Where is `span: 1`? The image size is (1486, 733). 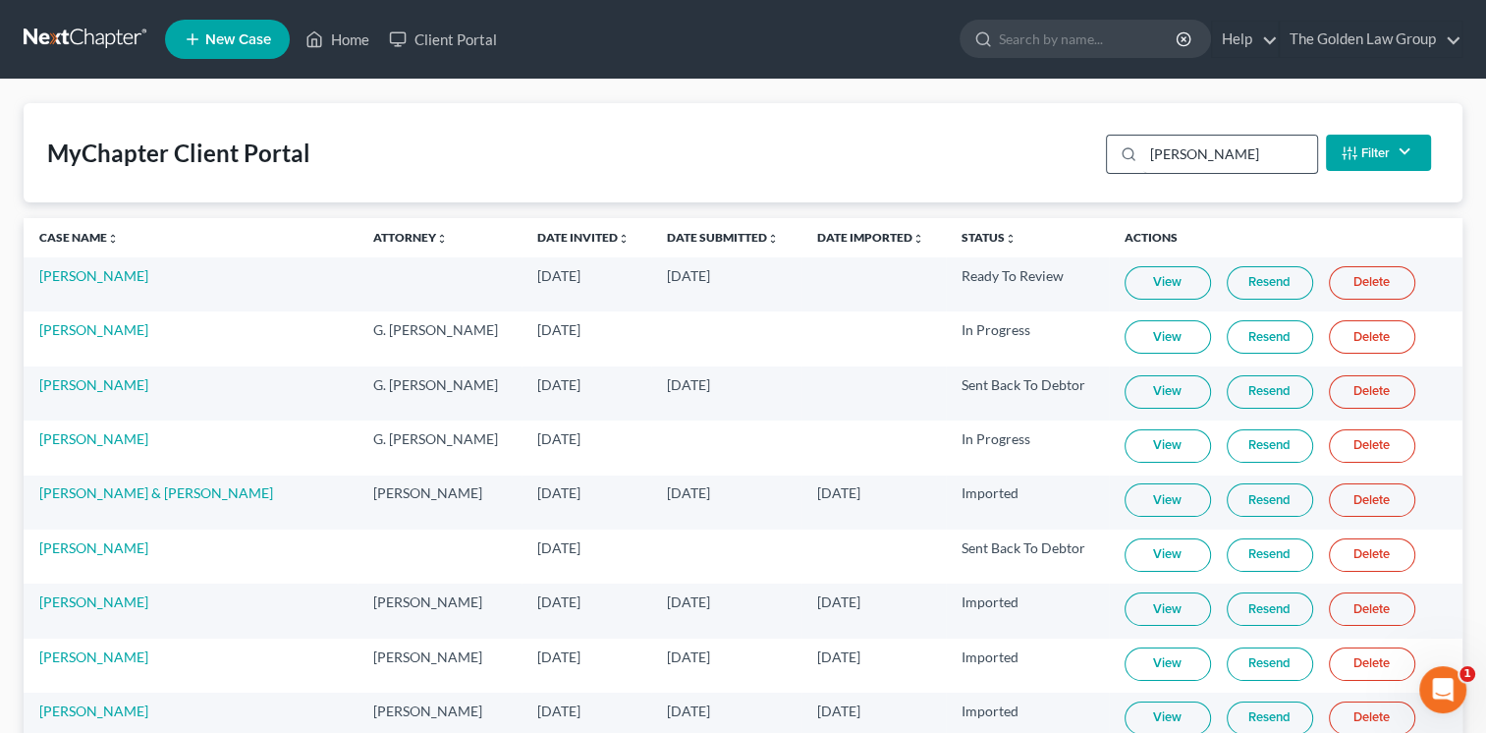 span: 1 is located at coordinates (1467, 674).